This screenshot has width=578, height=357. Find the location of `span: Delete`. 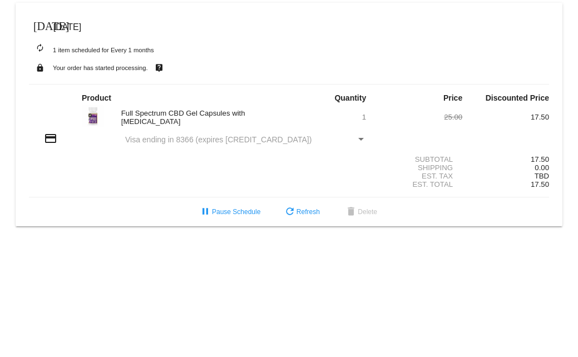

span: Delete is located at coordinates (360, 212).